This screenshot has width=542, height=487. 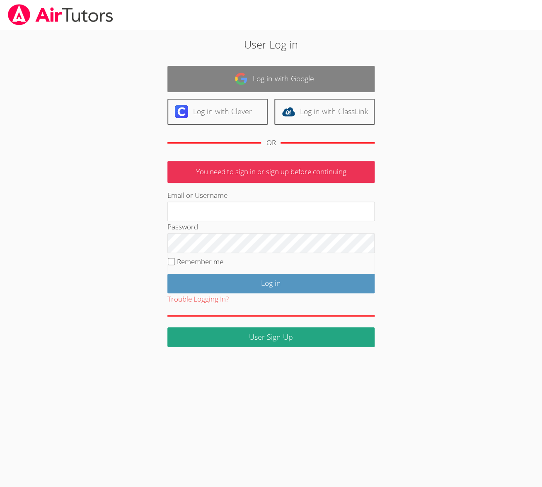 I want to click on input: Log in, so click(x=271, y=283).